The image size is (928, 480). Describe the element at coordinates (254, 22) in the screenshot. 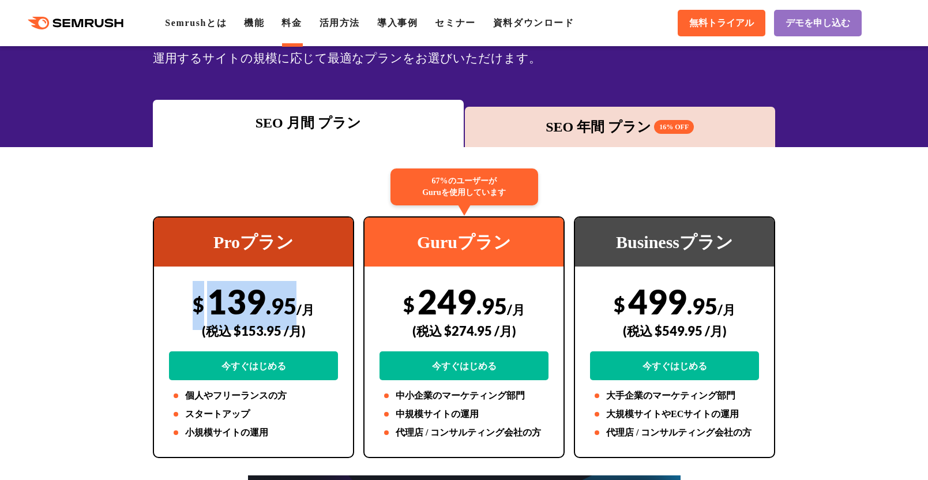

I see `a: 機能` at that location.